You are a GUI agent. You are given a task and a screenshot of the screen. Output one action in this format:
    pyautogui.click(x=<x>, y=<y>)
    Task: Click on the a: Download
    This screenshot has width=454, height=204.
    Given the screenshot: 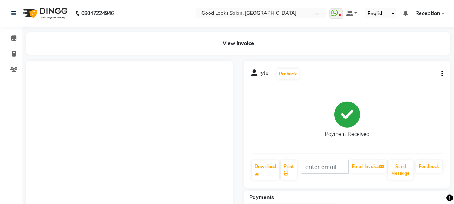 What is the action you would take?
    pyautogui.click(x=266, y=170)
    